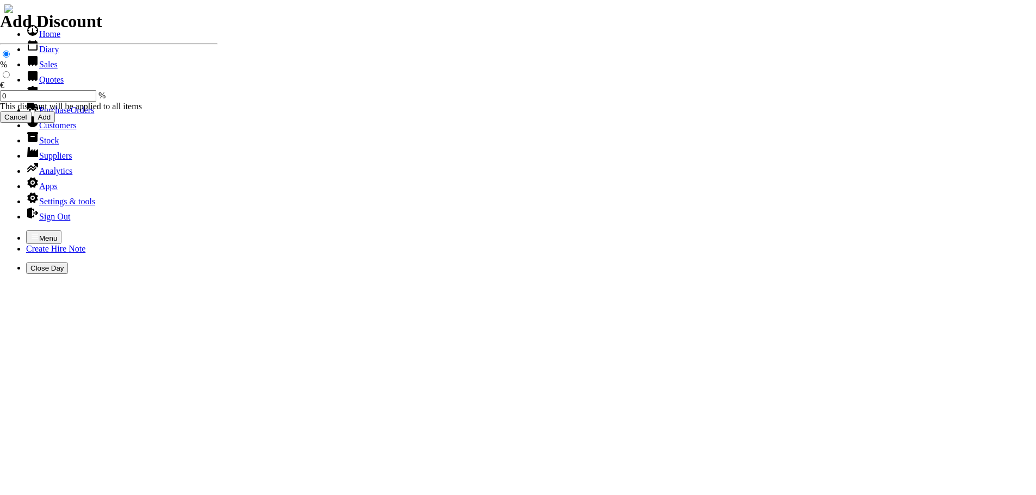  Describe the element at coordinates (42, 186) in the screenshot. I see `a: Apps` at that location.